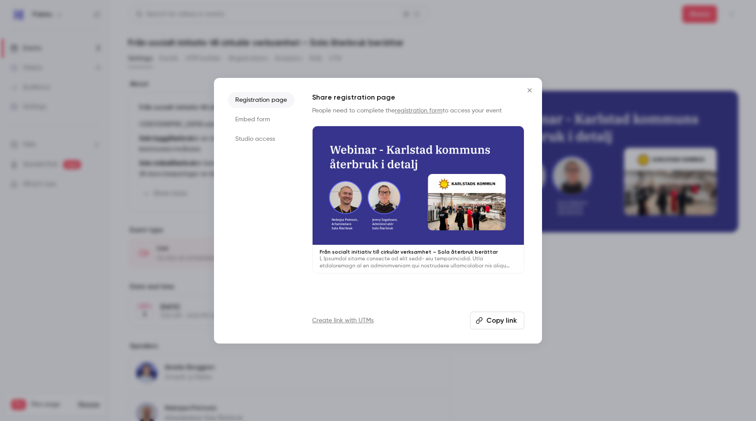  Describe the element at coordinates (343, 320) in the screenshot. I see `a: Create link with UTMs` at that location.